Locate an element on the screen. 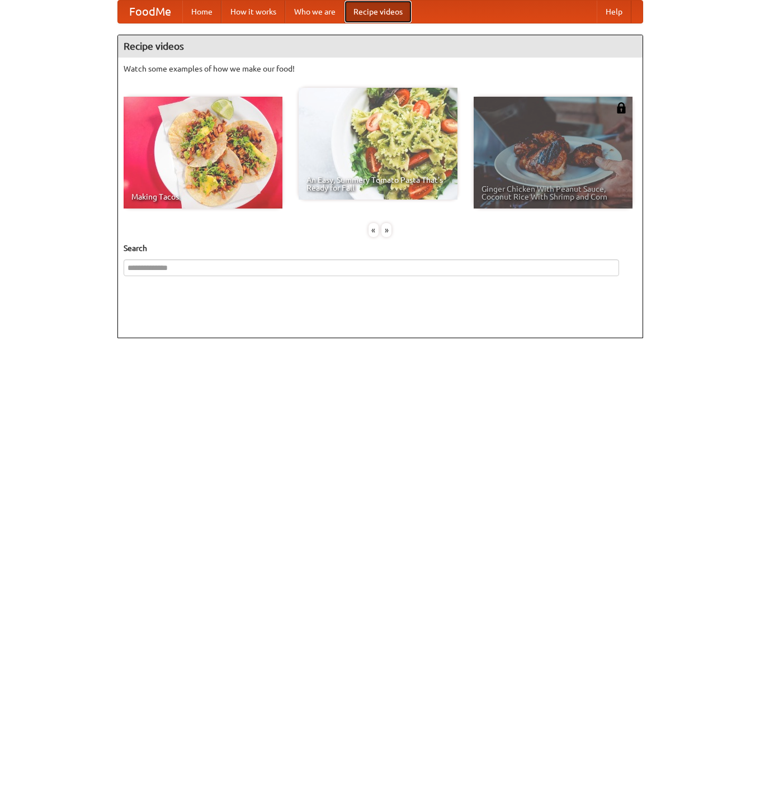  a: How it works is located at coordinates (253, 12).